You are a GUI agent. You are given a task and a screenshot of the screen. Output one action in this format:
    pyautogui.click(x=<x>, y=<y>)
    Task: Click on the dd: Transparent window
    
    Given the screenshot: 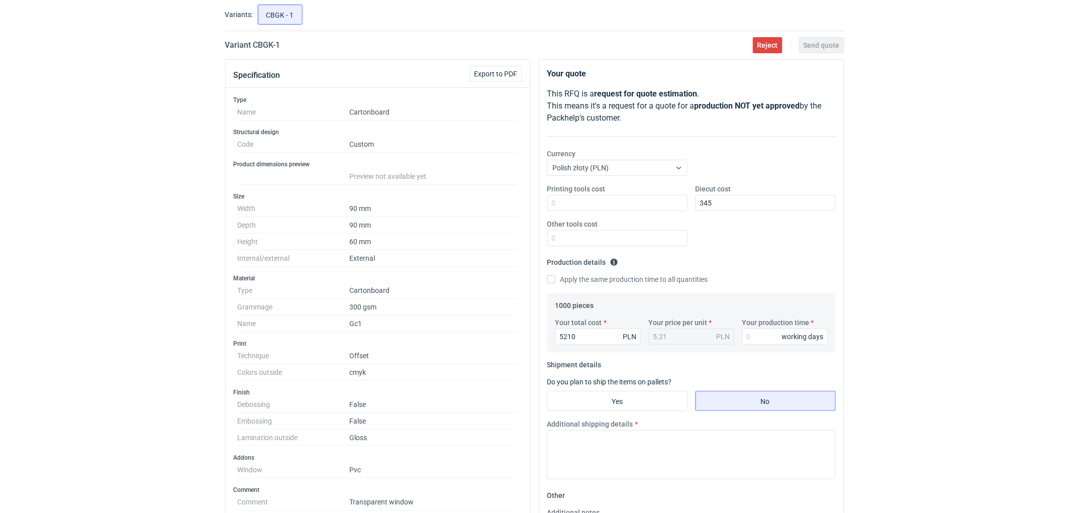 What is the action you would take?
    pyautogui.click(x=434, y=502)
    